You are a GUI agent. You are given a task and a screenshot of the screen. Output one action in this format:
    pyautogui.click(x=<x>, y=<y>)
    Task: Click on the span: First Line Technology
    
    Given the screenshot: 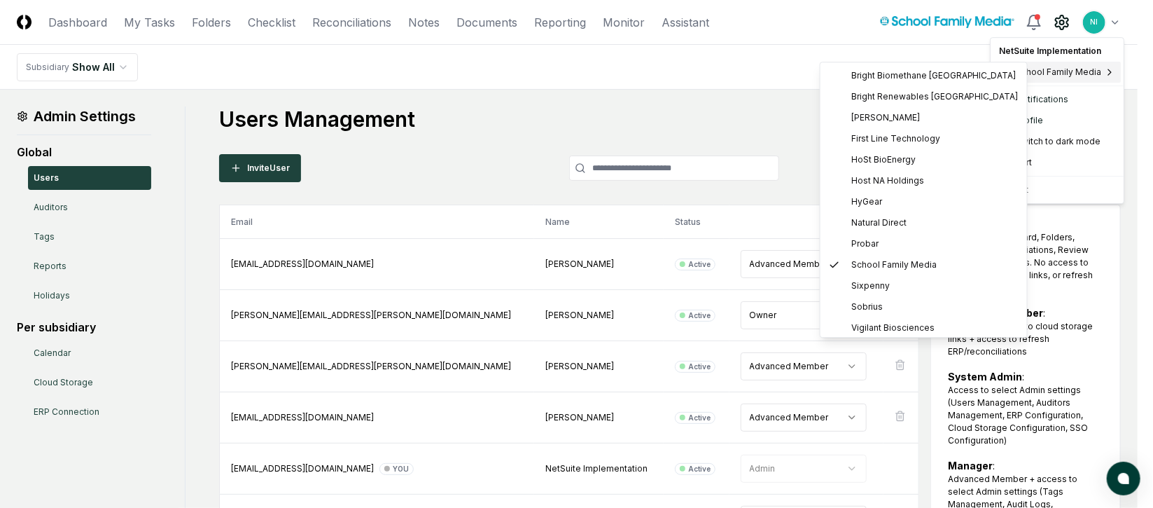 What is the action you would take?
    pyautogui.click(x=896, y=139)
    